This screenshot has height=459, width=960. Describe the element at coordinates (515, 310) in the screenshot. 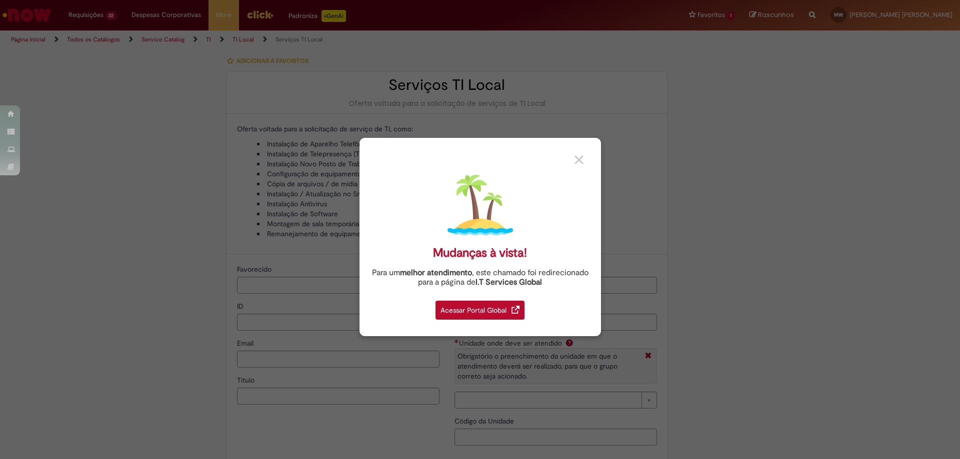

I see `img: redirect_link.png` at that location.